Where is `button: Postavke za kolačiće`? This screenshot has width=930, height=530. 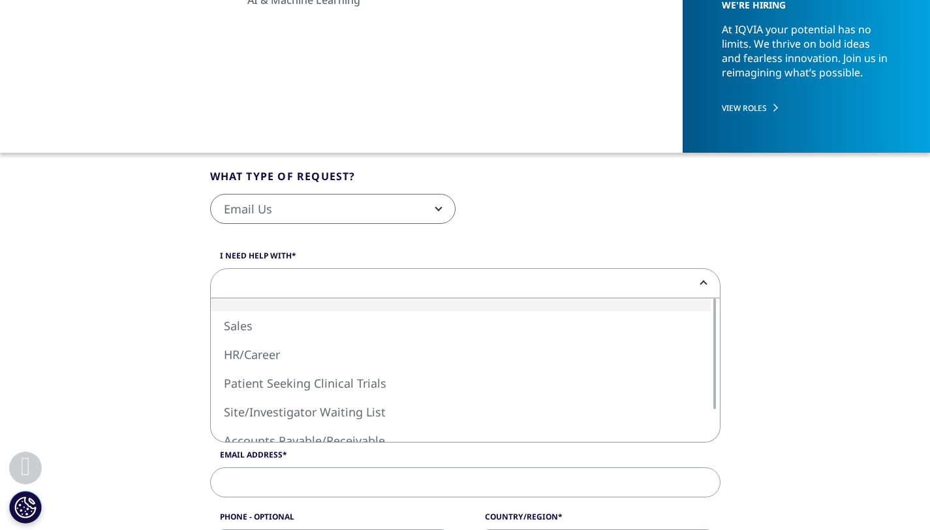
button: Postavke za kolačiće is located at coordinates (25, 507).